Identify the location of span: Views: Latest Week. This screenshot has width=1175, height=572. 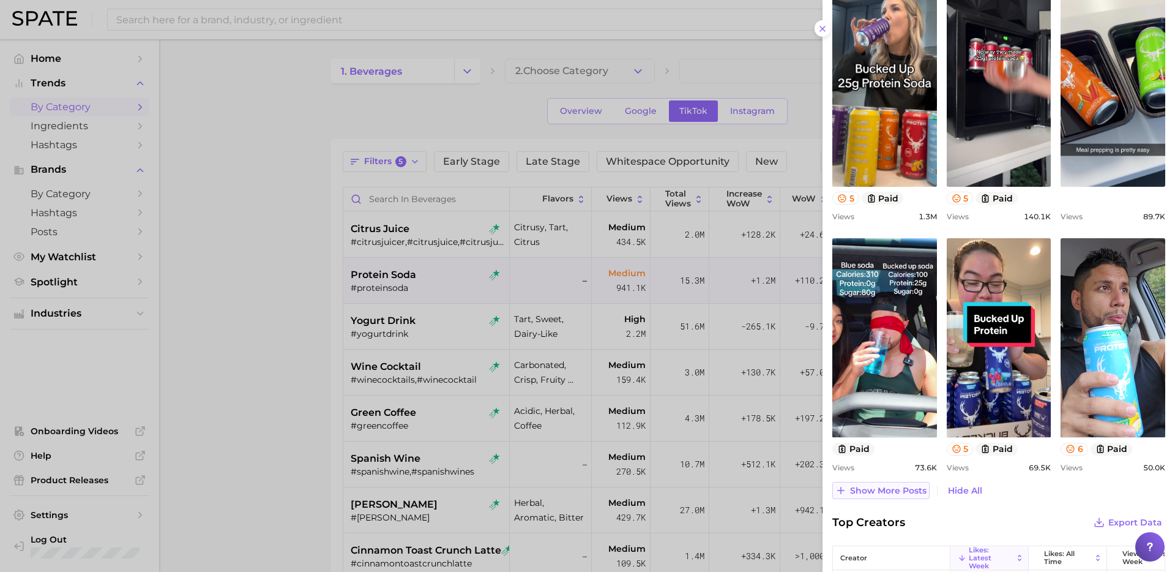
(1145, 557).